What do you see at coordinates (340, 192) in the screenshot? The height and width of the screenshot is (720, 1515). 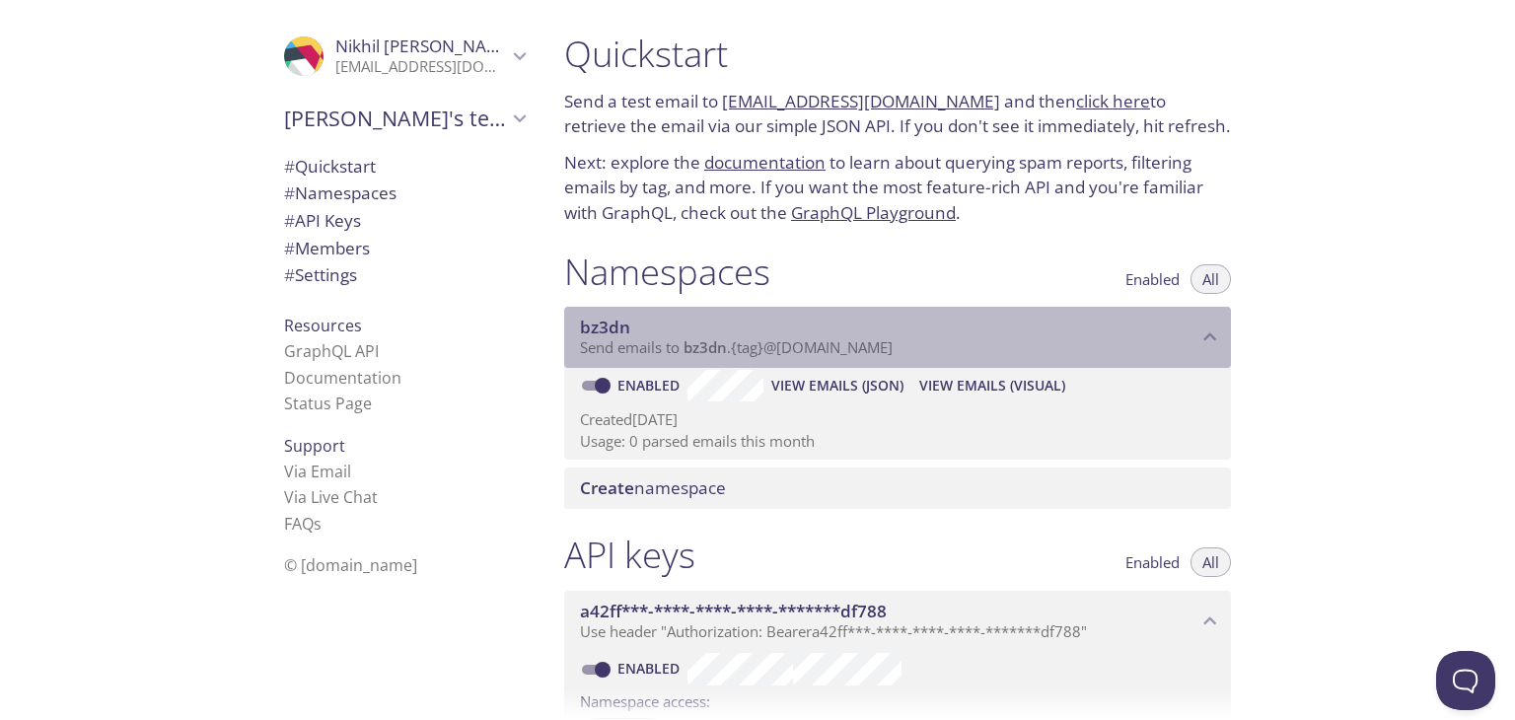 I see `span: Namespaces` at bounding box center [340, 192].